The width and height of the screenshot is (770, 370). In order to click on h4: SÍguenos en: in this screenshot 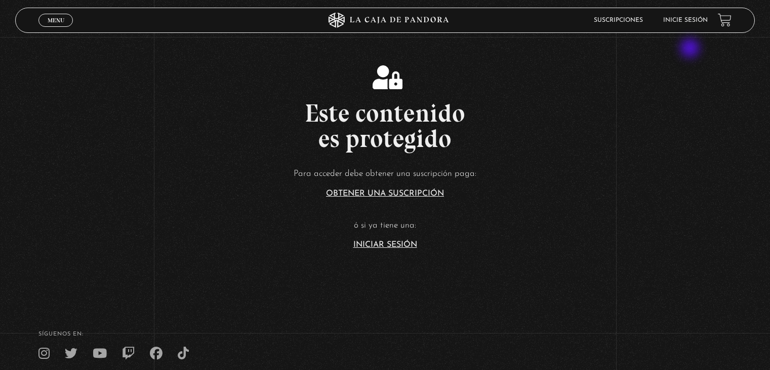, I will do `click(385, 334)`.